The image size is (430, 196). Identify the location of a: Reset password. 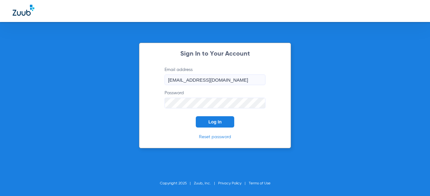
(215, 137).